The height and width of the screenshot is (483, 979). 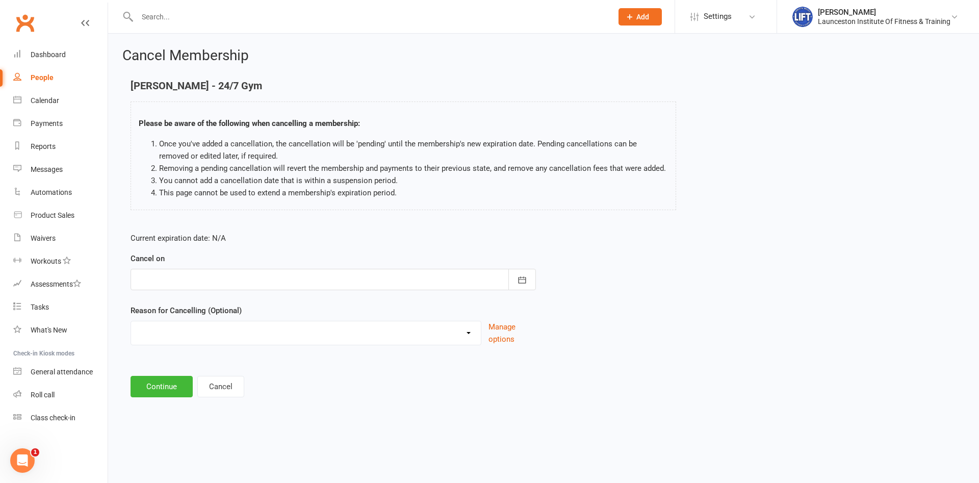 What do you see at coordinates (60, 55) in the screenshot?
I see `a: Dashboard` at bounding box center [60, 55].